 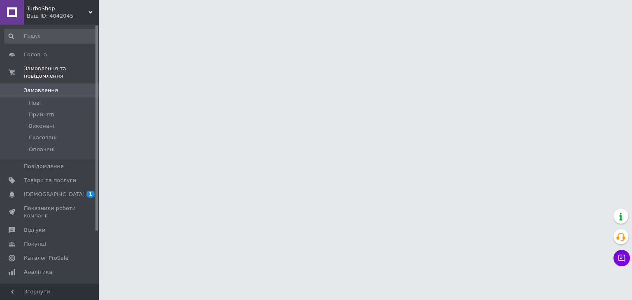 I want to click on span: Повідомлення, so click(x=44, y=167).